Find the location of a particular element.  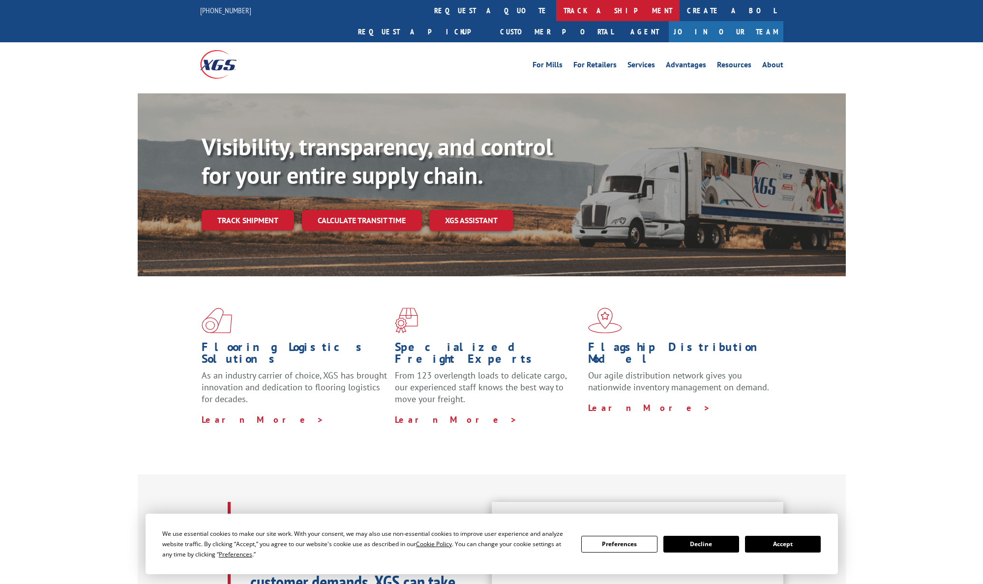

a: Join Our Team is located at coordinates (726, 31).